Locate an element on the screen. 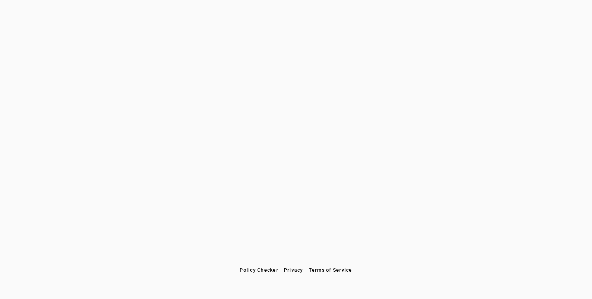 The width and height of the screenshot is (592, 299). button: Terms of Service is located at coordinates (331, 270).